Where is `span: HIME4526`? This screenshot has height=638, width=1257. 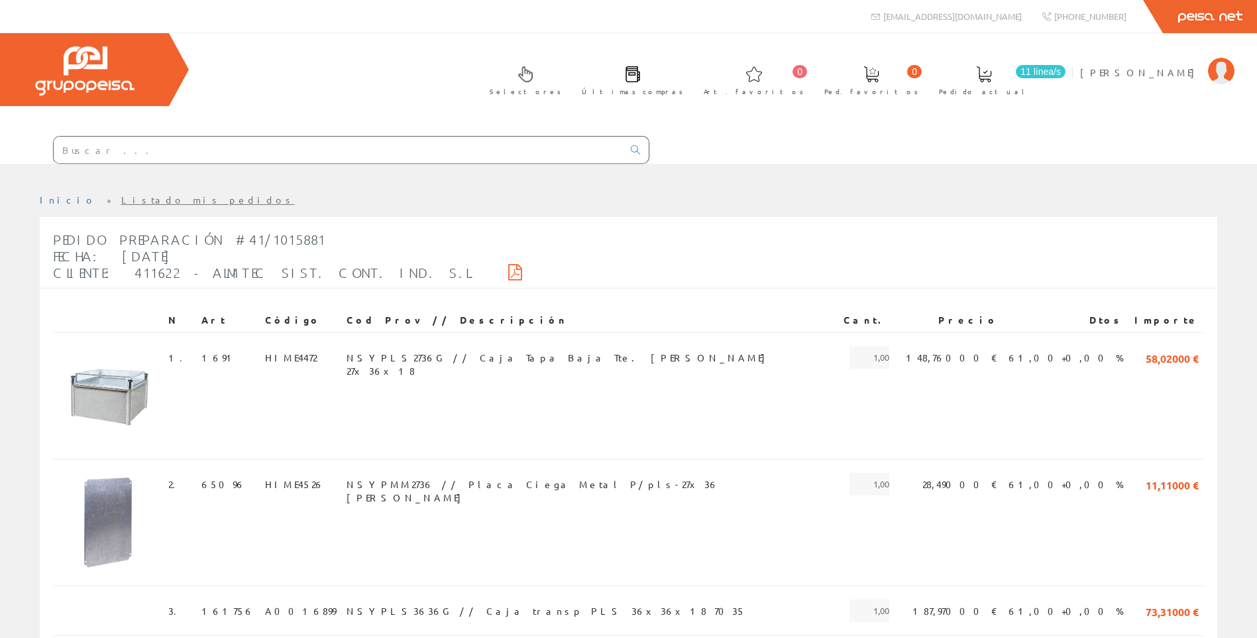
span: HIME4526 is located at coordinates (295, 484).